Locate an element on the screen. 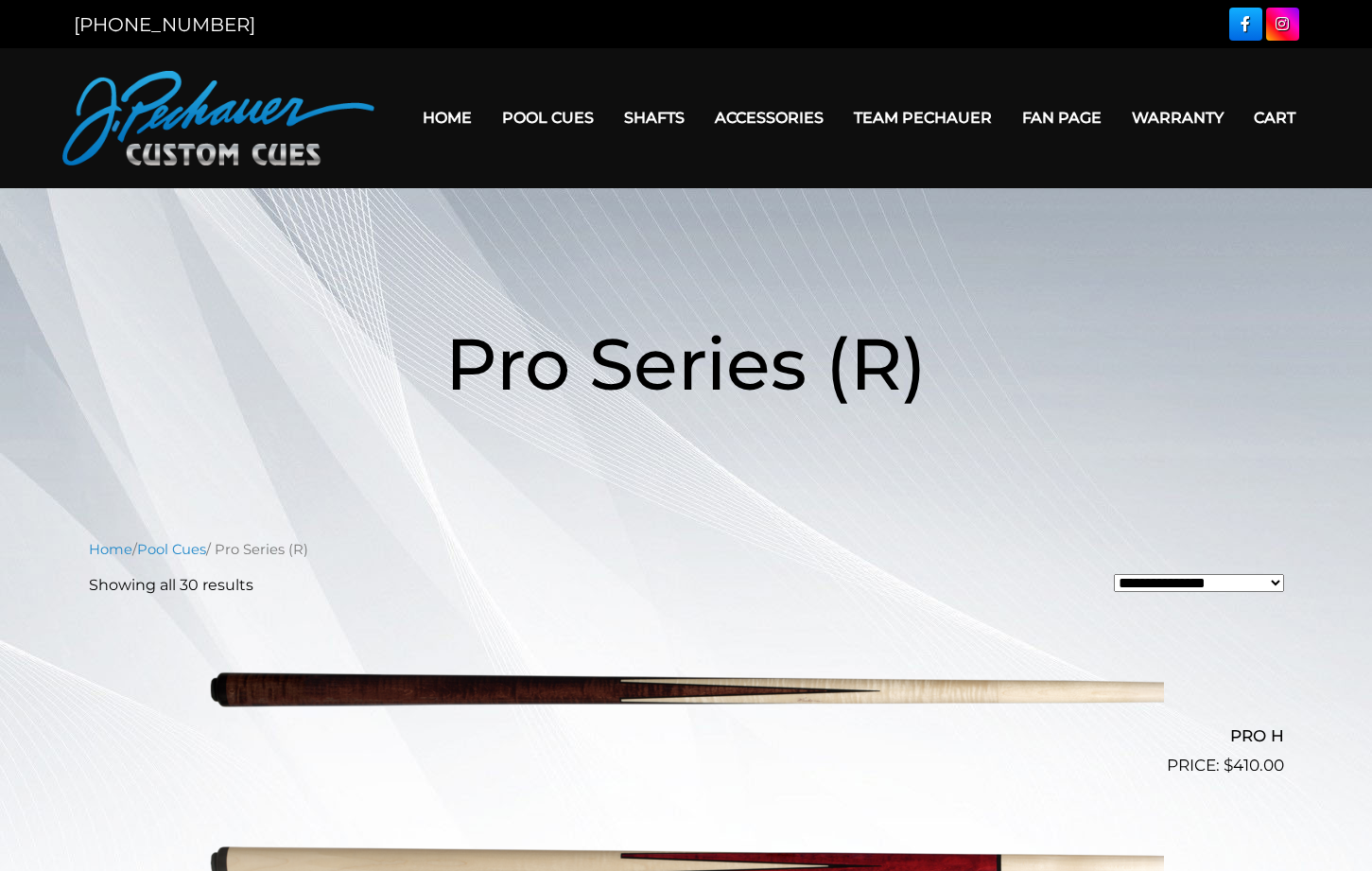 The width and height of the screenshot is (1372, 871). p: Showing all 30 results is located at coordinates (171, 585).